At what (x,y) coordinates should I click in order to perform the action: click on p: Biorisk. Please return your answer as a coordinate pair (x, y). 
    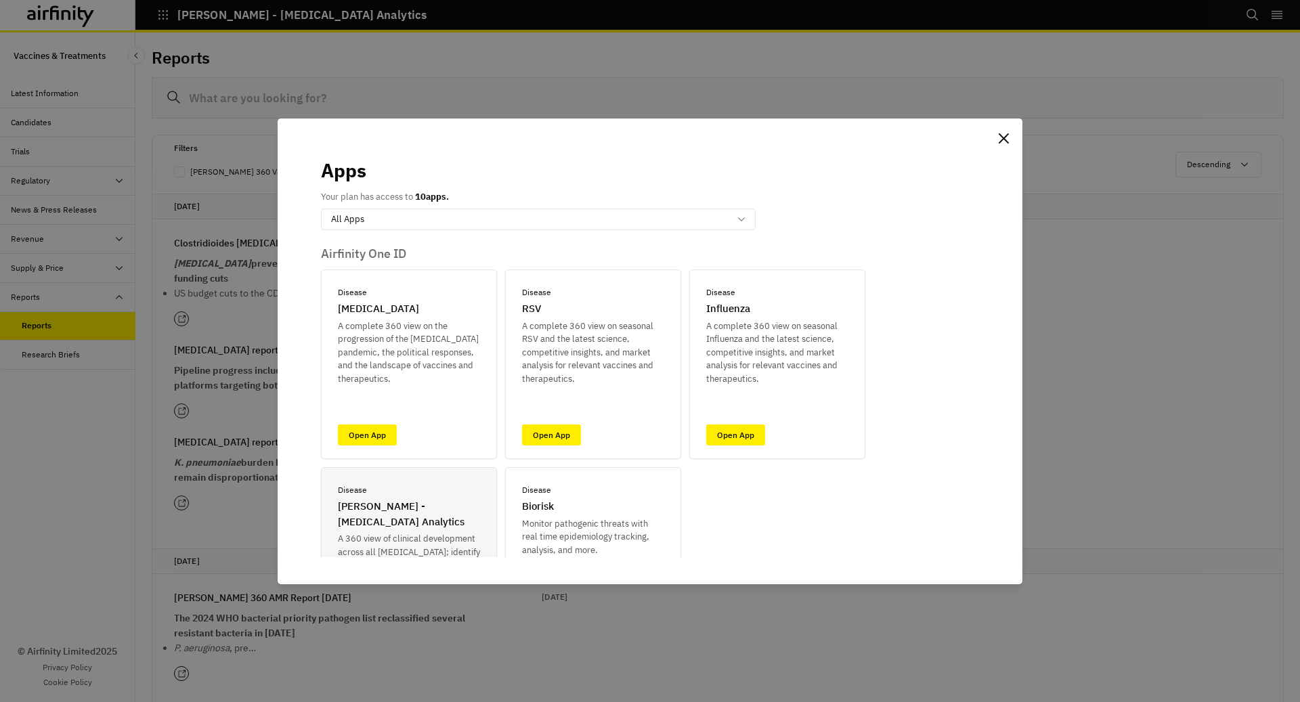
    Looking at the image, I should click on (538, 506).